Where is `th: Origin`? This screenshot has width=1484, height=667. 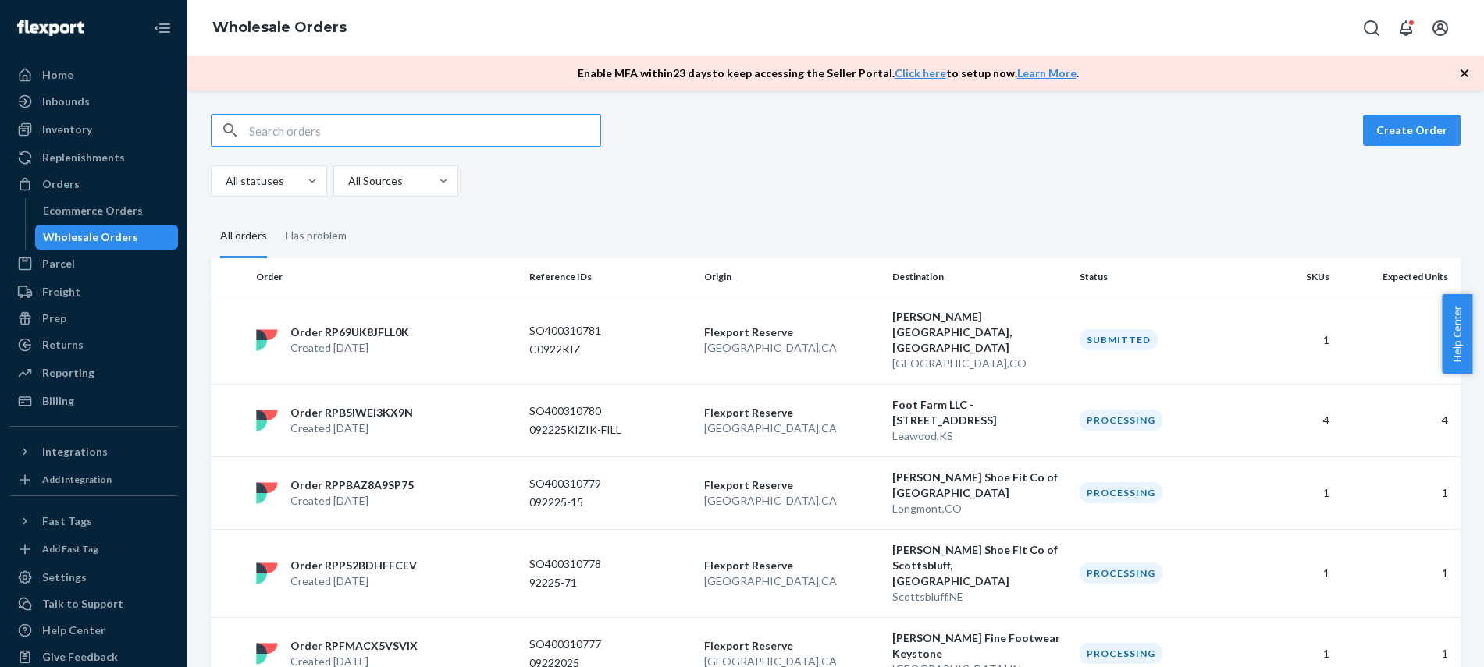
th: Origin is located at coordinates (791, 277).